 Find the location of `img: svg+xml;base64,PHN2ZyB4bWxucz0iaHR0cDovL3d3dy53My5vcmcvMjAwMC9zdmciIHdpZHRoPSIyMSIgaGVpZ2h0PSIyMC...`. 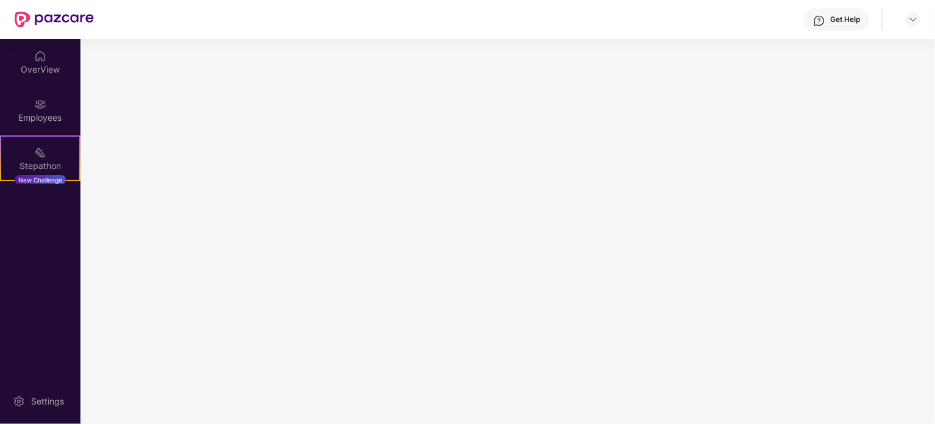

img: svg+xml;base64,PHN2ZyB4bWxucz0iaHR0cDovL3d3dy53My5vcmcvMjAwMC9zdmciIHdpZHRoPSIyMSIgaGVpZ2h0PSIyMC... is located at coordinates (40, 152).